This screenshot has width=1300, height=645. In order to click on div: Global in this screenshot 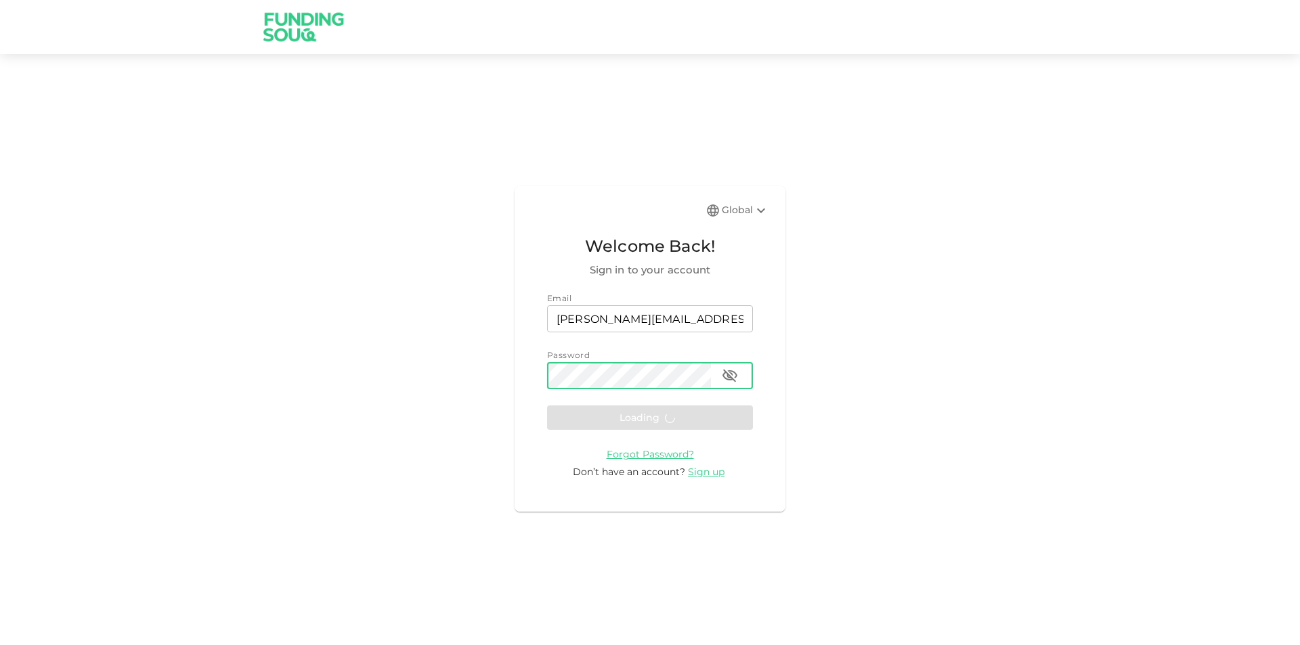, I will do `click(745, 211)`.